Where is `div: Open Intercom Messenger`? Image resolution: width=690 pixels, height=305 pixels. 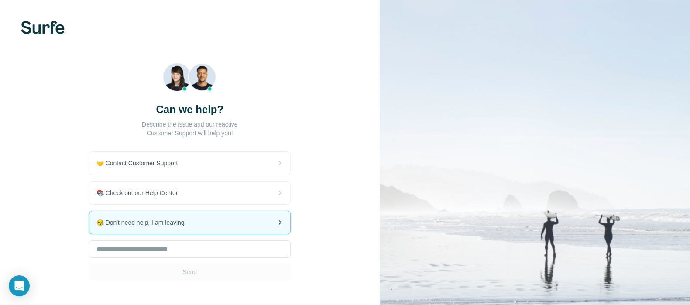 div: Open Intercom Messenger is located at coordinates (19, 286).